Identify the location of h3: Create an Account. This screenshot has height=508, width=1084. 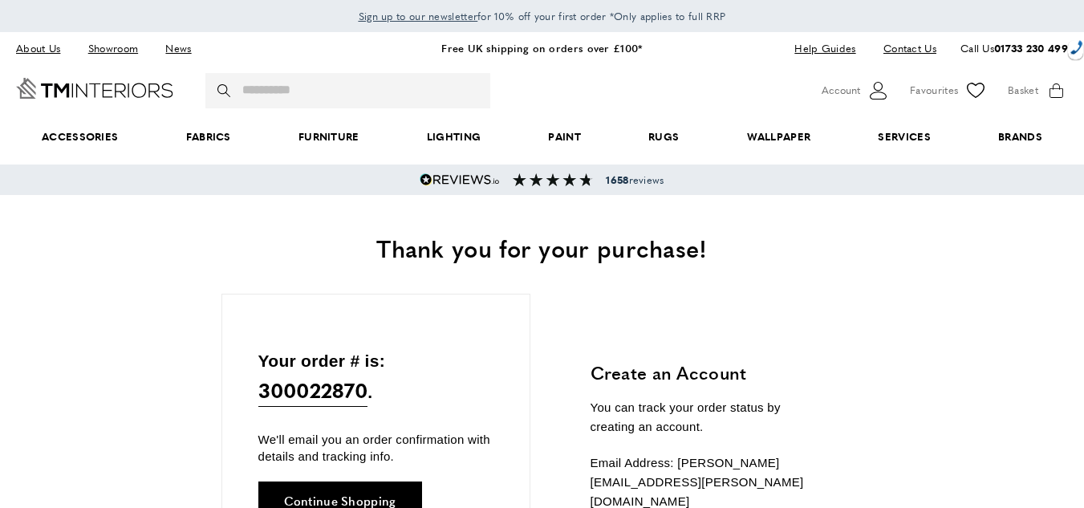
(709, 372).